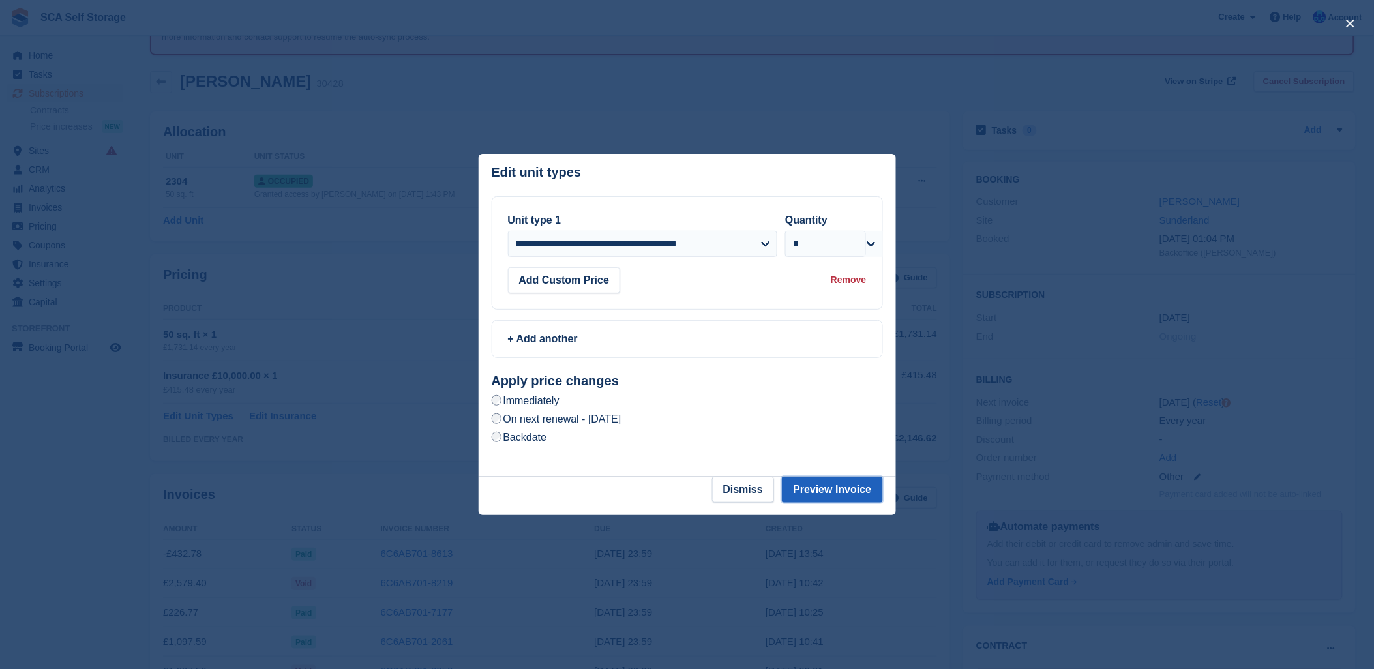 The width and height of the screenshot is (1374, 669). What do you see at coordinates (1350, 23) in the screenshot?
I see `button: close` at bounding box center [1350, 23].